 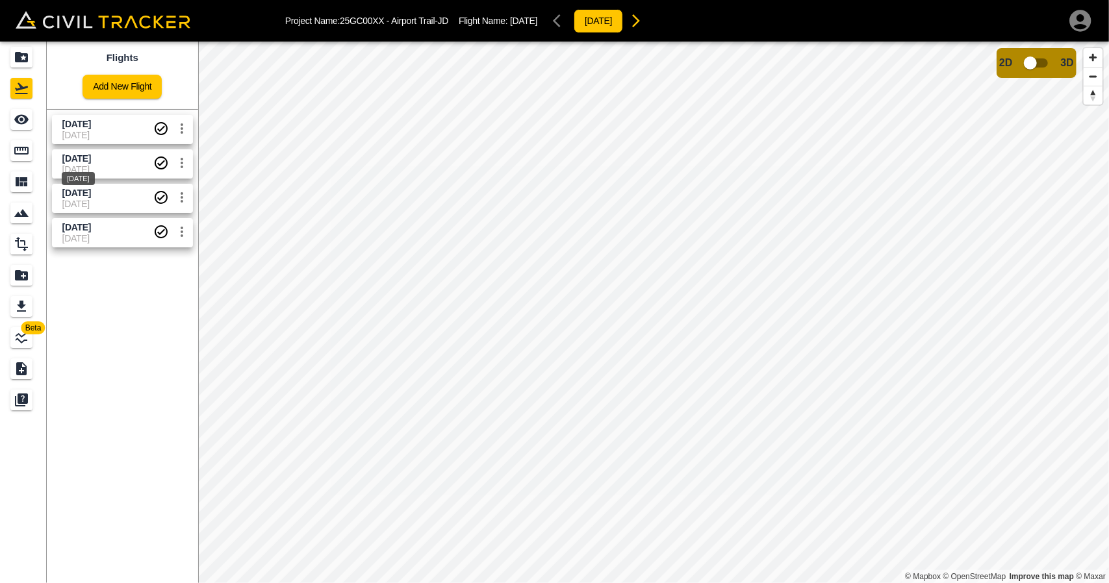 I want to click on p: Project Name: 25GC00XX - Airport Trail-JD, so click(x=366, y=21).